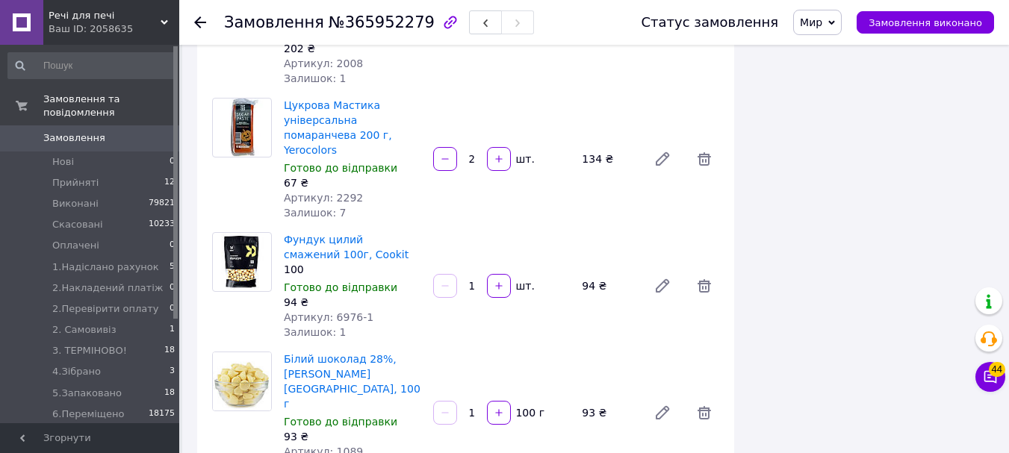  I want to click on span: Замовлення та повідомлення, so click(111, 106).